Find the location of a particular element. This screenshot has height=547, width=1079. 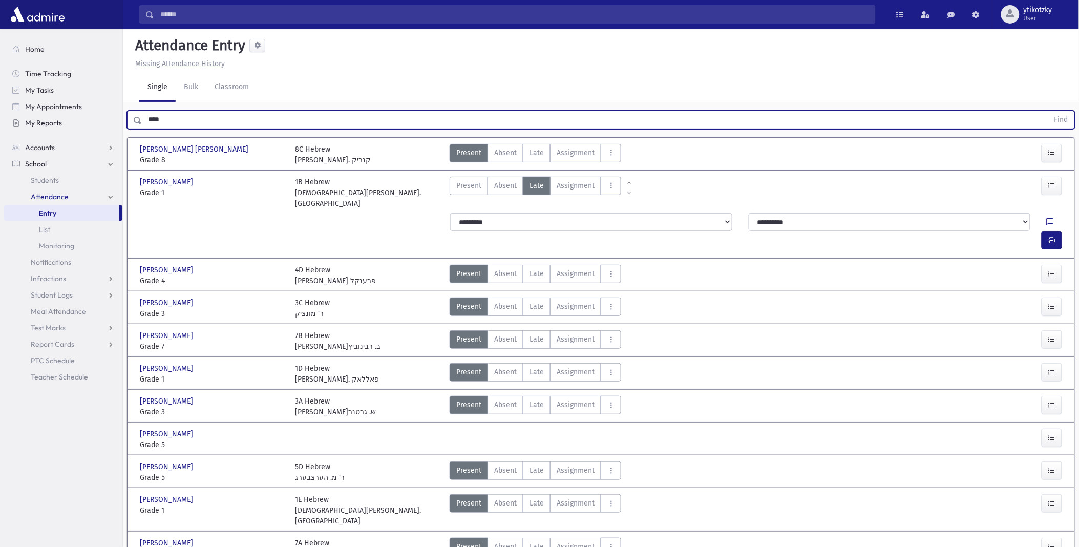

span: My Tasks is located at coordinates (39, 90).